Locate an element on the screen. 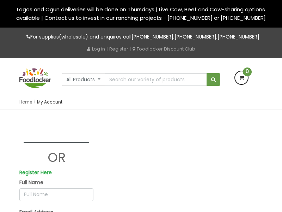 Image resolution: width=282 pixels, height=212 pixels. a: Home is located at coordinates (26, 102).